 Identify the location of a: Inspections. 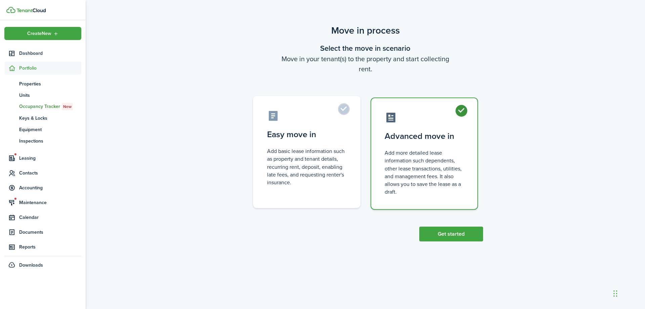
(43, 141).